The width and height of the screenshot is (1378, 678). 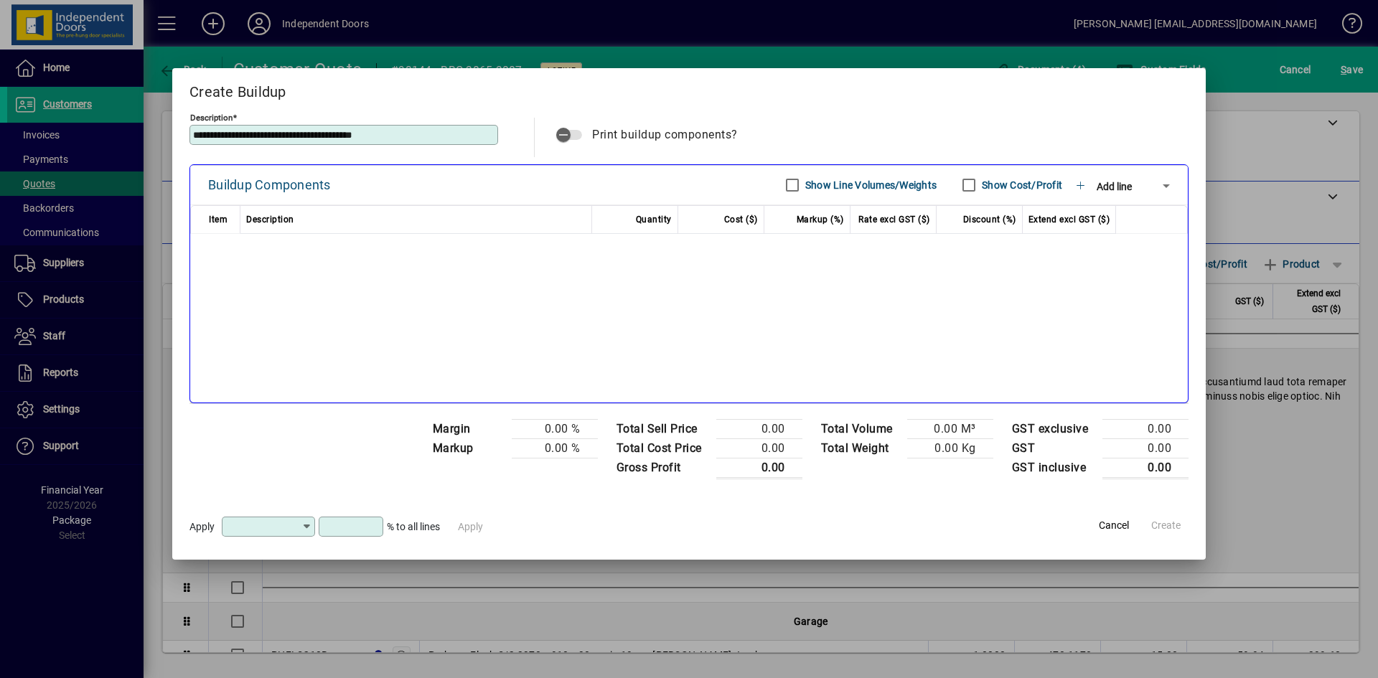 What do you see at coordinates (413, 527) in the screenshot?
I see `span: % to all lines` at bounding box center [413, 527].